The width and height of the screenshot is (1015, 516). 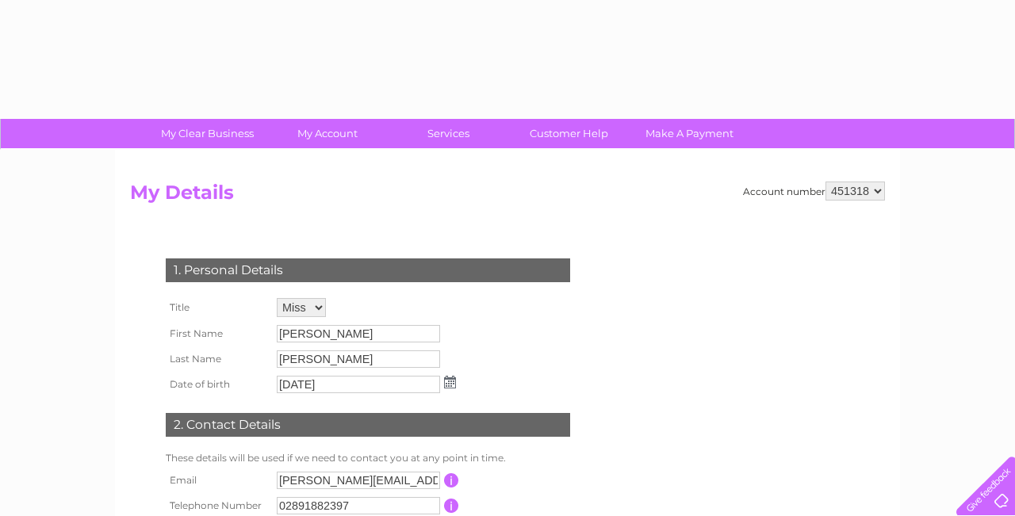 What do you see at coordinates (217, 334) in the screenshot?
I see `th: First Name` at bounding box center [217, 334].